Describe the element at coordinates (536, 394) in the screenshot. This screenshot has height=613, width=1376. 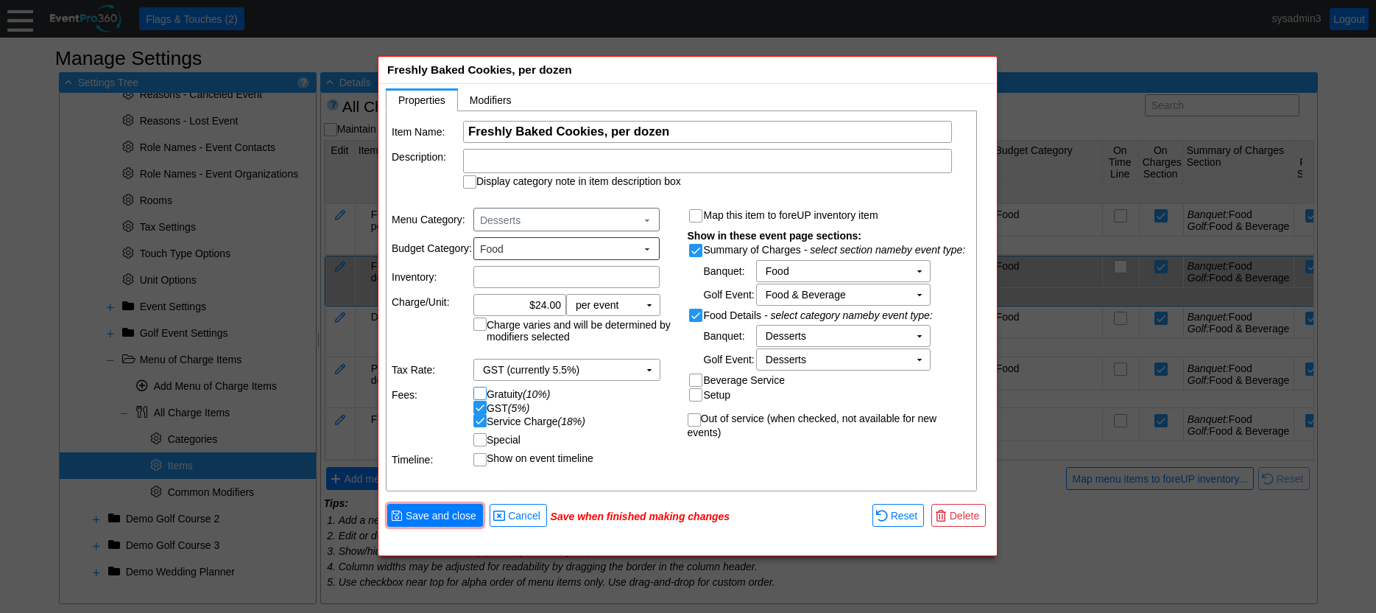
I see `i: (10%)` at that location.